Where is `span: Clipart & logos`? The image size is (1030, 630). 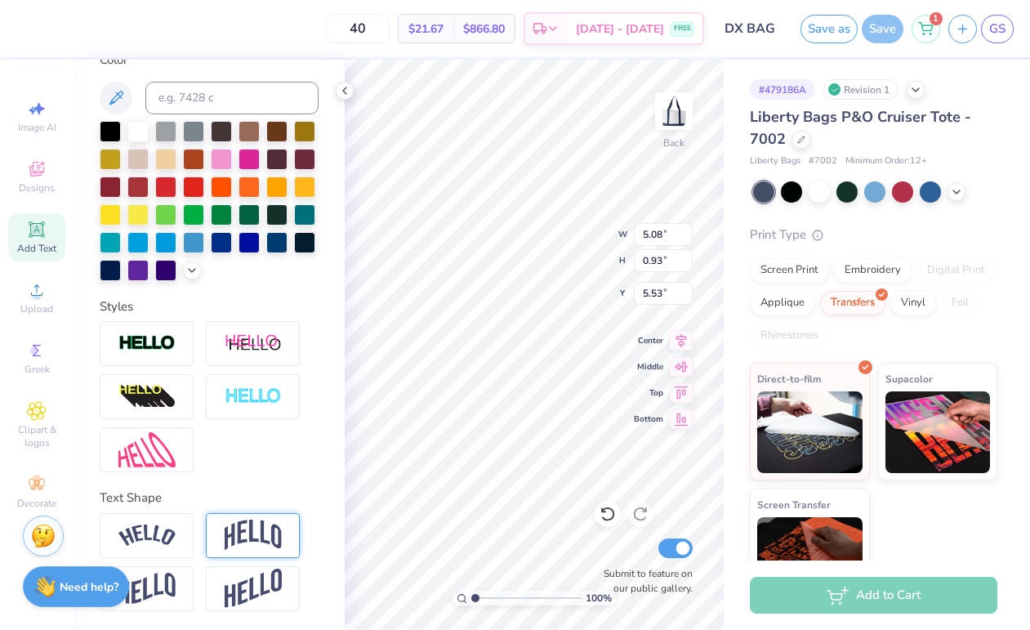
span: Clipart & logos is located at coordinates (37, 436).